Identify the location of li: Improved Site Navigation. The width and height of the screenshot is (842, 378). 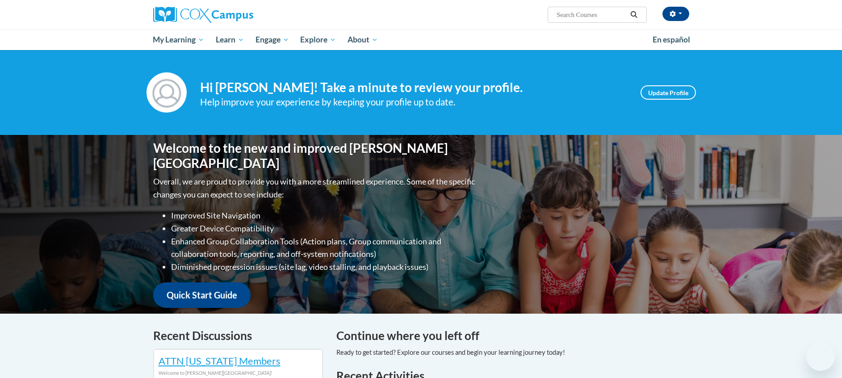
(324, 215).